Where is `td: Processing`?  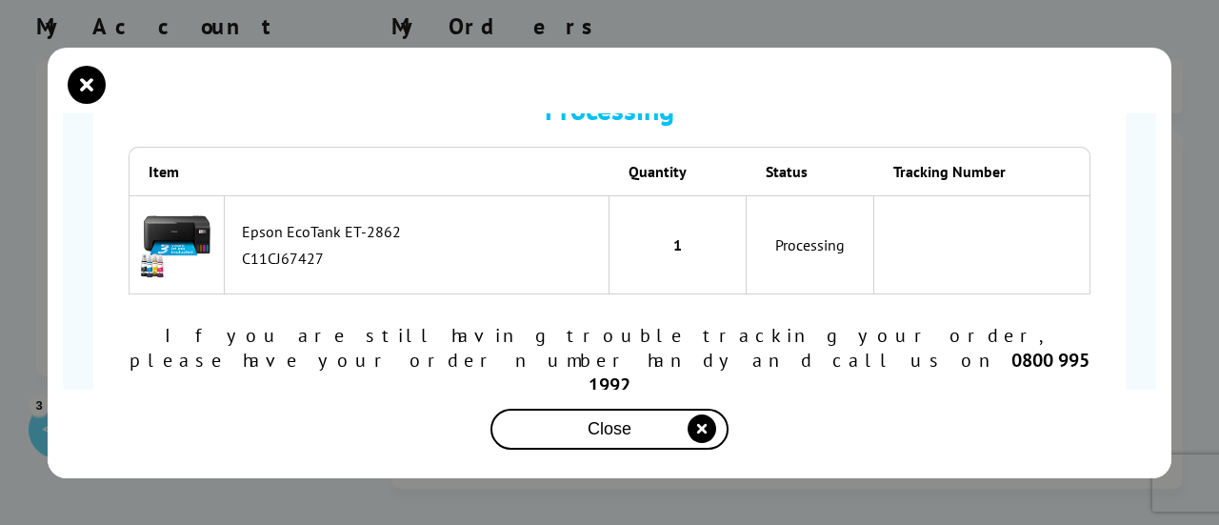 td: Processing is located at coordinates (811, 245).